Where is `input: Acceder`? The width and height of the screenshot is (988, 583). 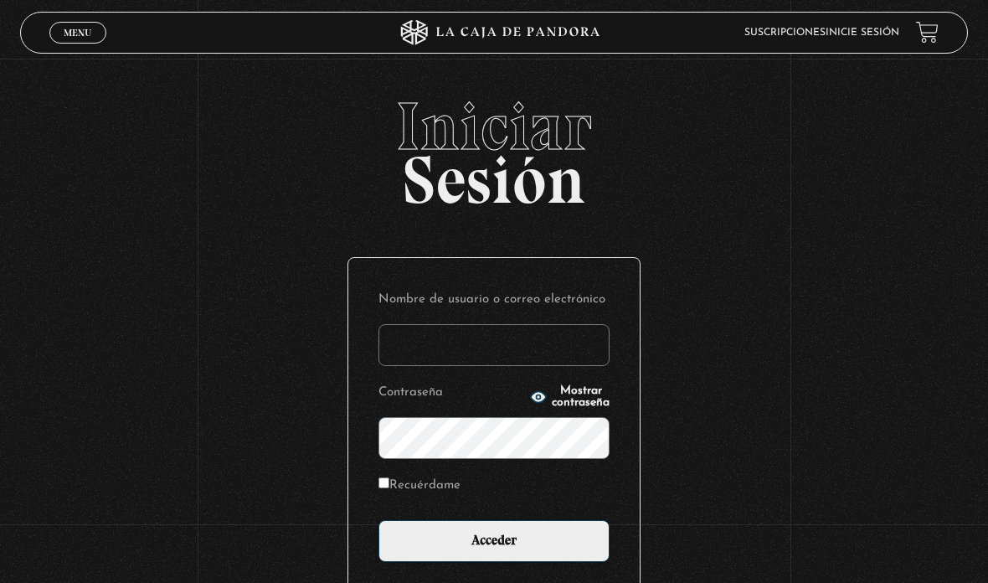
input: Acceder is located at coordinates (494, 541).